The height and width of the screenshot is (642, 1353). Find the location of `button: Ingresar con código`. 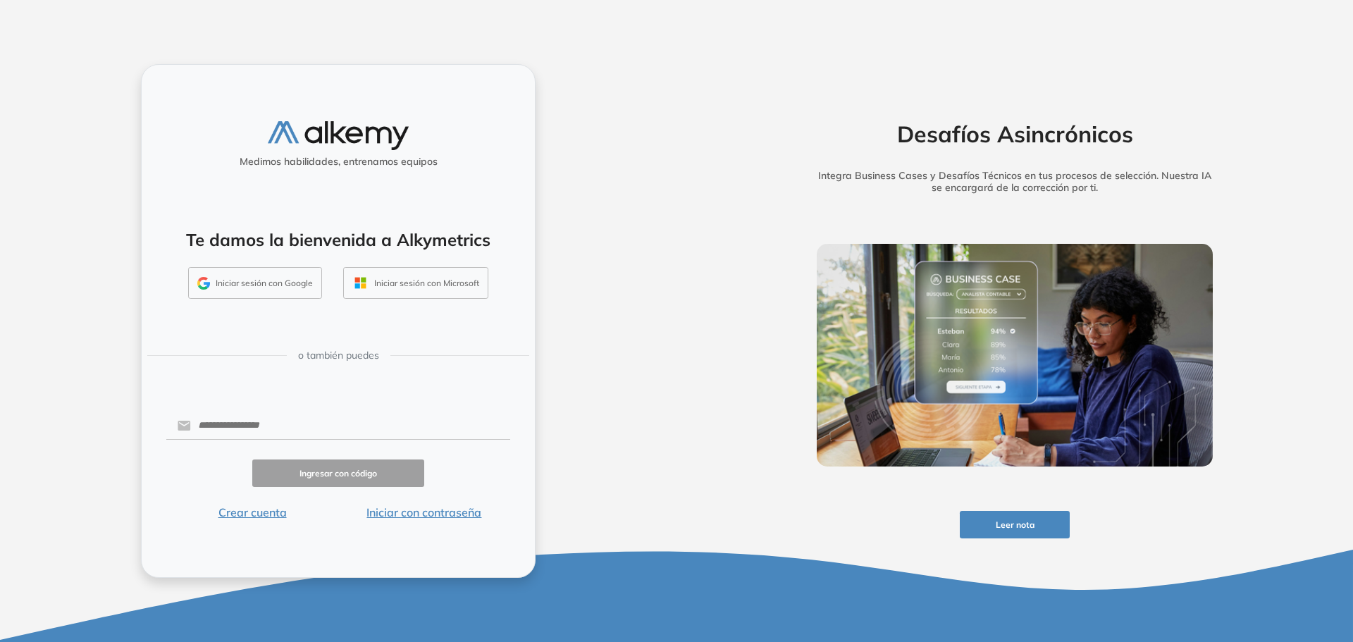

button: Ingresar con código is located at coordinates (338, 473).